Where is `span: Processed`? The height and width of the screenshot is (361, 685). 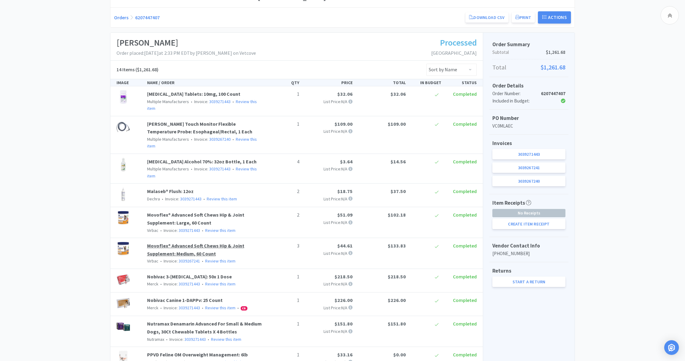
span: Processed is located at coordinates (458, 42).